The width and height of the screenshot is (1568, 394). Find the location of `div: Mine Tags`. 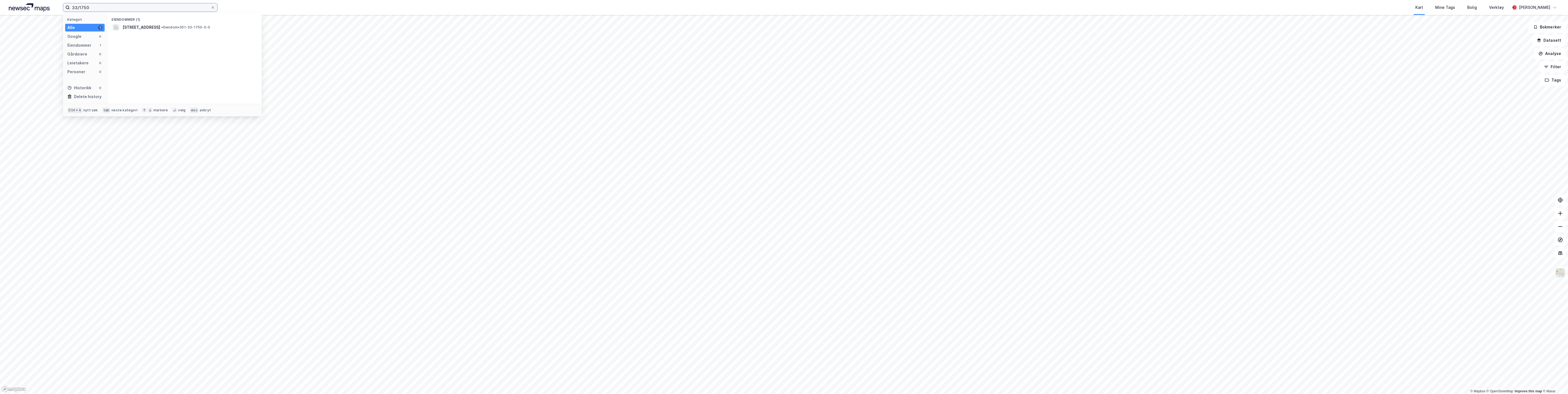

div: Mine Tags is located at coordinates (1445, 7).